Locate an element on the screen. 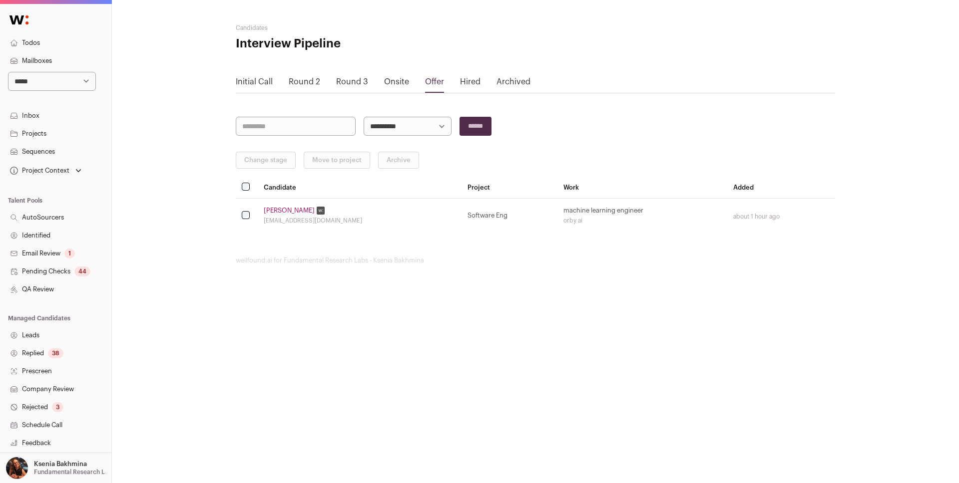 The width and height of the screenshot is (959, 483). a: Archived is located at coordinates (513, 82).